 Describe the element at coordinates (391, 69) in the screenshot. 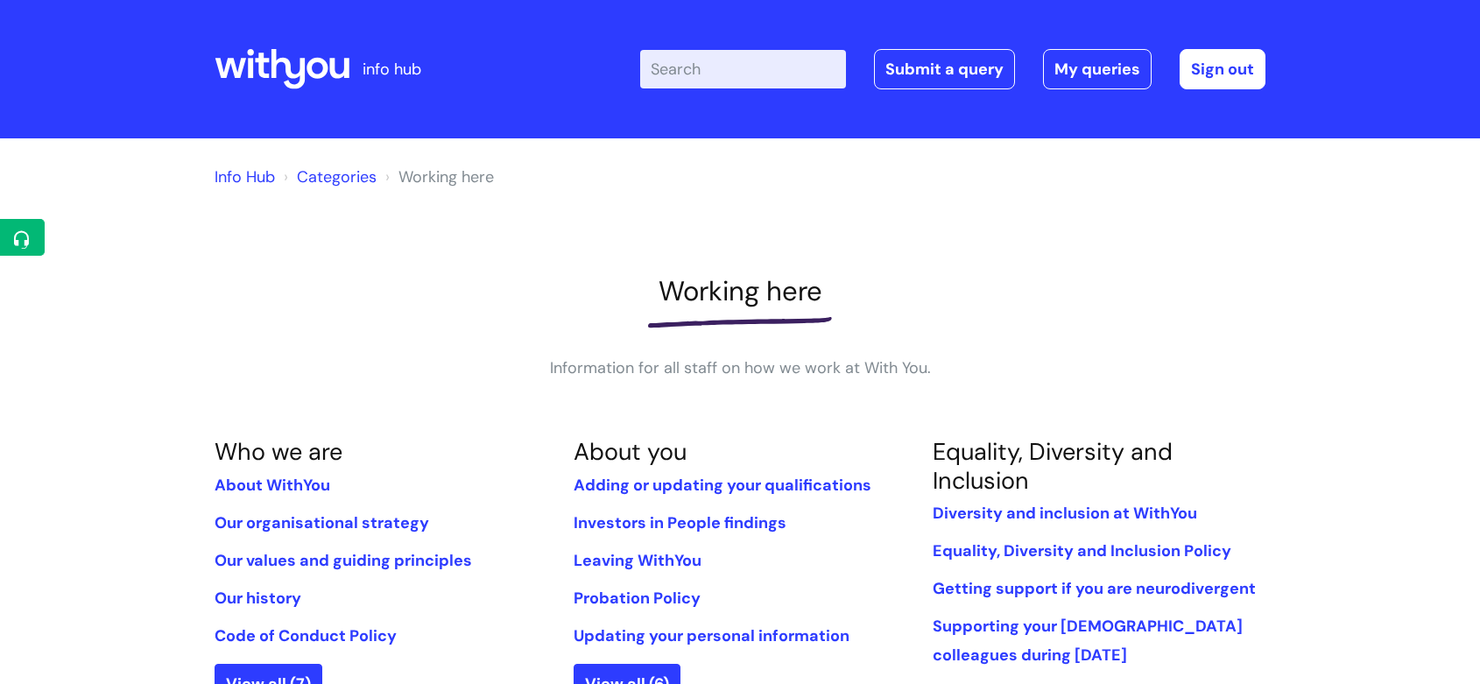

I see `p: info hub` at that location.